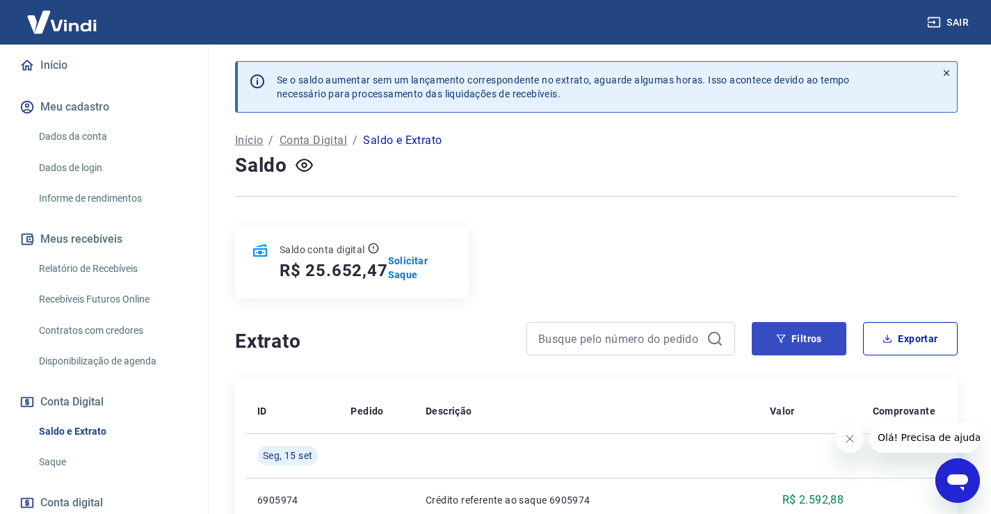 The width and height of the screenshot is (991, 514). Describe the element at coordinates (322, 250) in the screenshot. I see `p: Saldo conta digital` at that location.